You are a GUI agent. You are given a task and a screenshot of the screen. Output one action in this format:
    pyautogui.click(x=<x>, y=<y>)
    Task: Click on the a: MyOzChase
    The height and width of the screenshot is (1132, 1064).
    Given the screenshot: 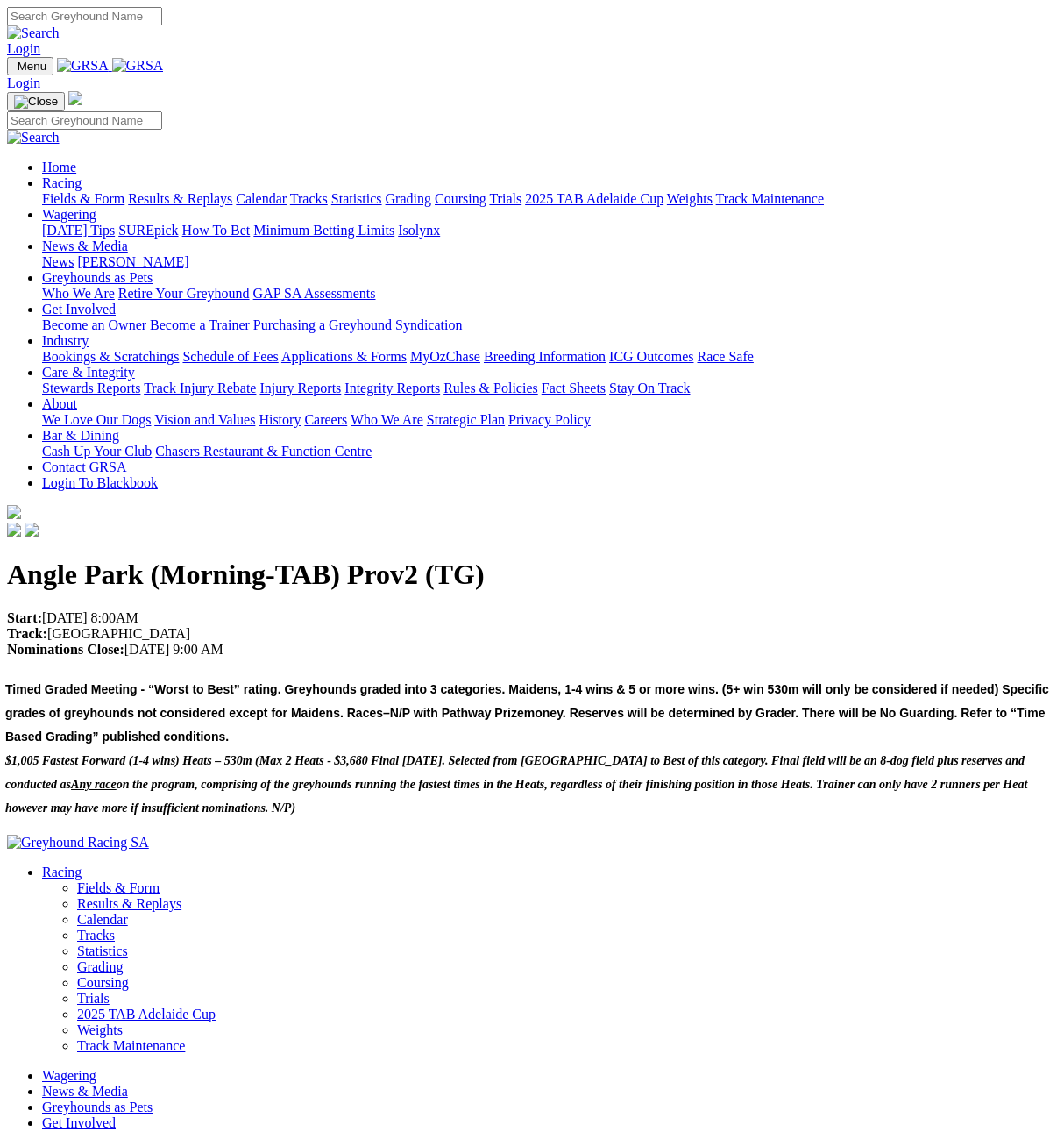 What is the action you would take?
    pyautogui.click(x=445, y=356)
    